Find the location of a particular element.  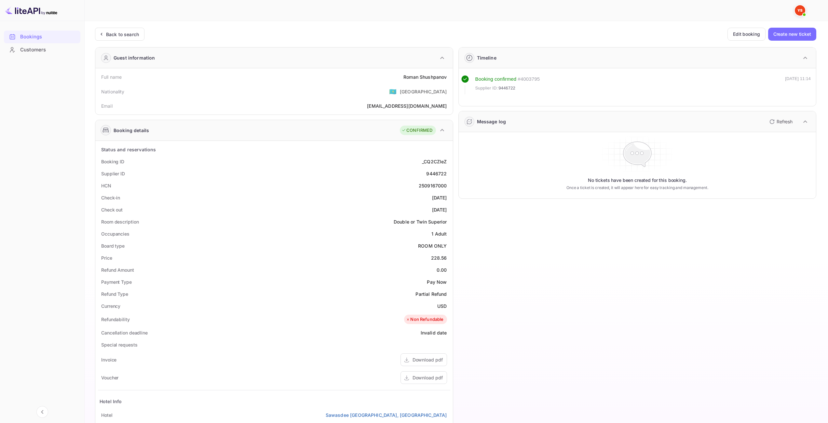

button: Refresh is located at coordinates (780, 122).